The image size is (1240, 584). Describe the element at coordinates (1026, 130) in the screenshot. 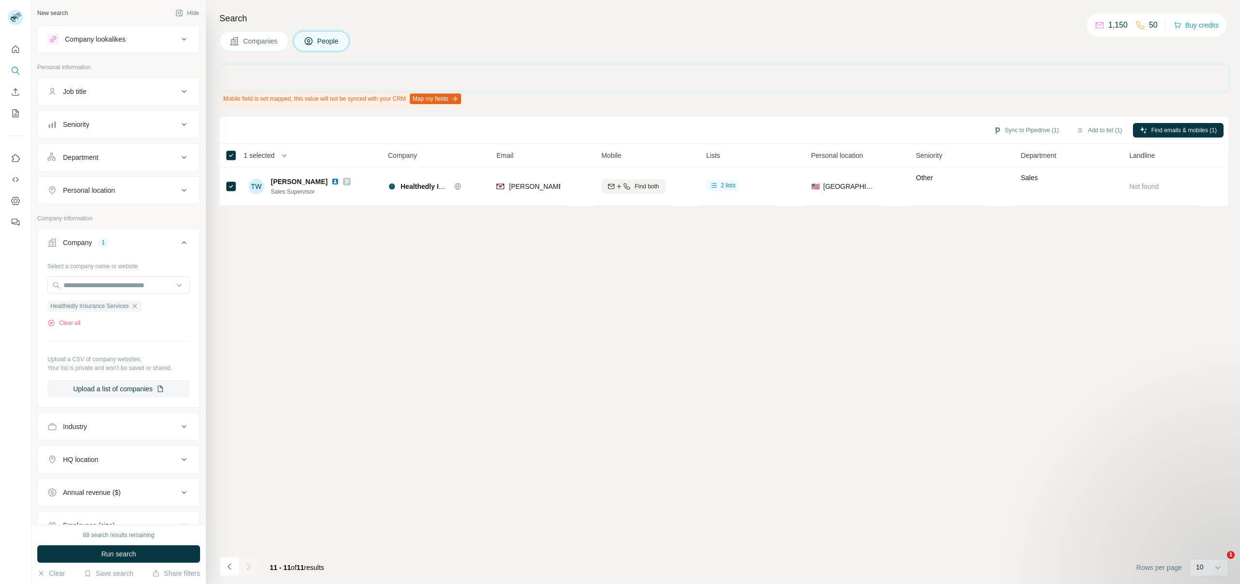

I see `button: Sync to Pipedrive (1)` at that location.